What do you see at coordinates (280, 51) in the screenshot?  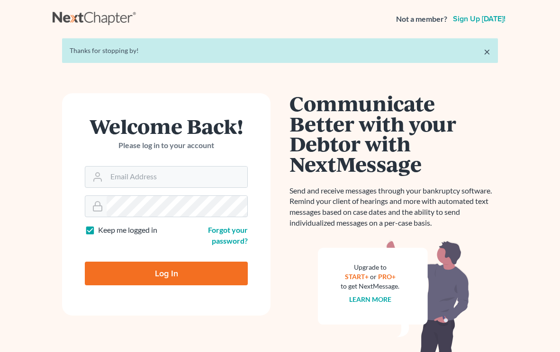 I see `div: Thanks for stopping by!` at bounding box center [280, 51].